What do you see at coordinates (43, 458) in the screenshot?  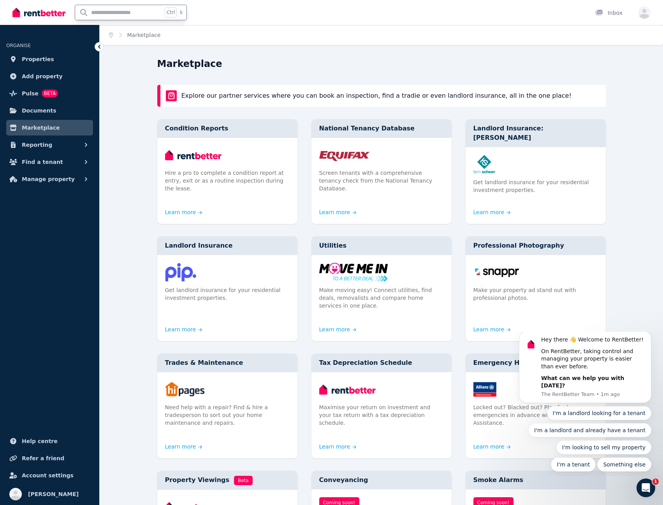 I see `span: Refer a friend` at bounding box center [43, 458].